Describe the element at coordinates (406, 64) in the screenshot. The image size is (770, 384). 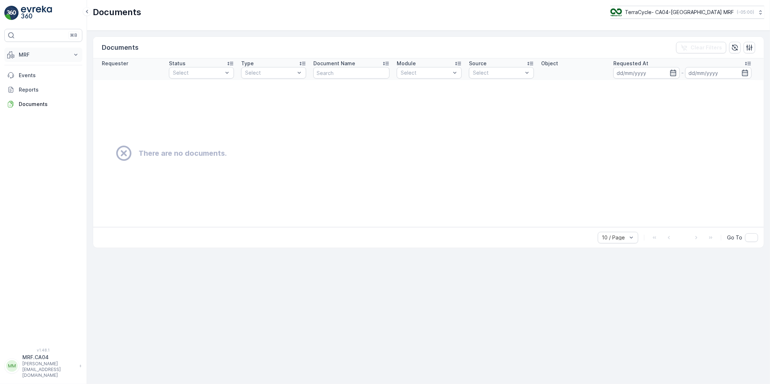
I see `p: Module` at that location.